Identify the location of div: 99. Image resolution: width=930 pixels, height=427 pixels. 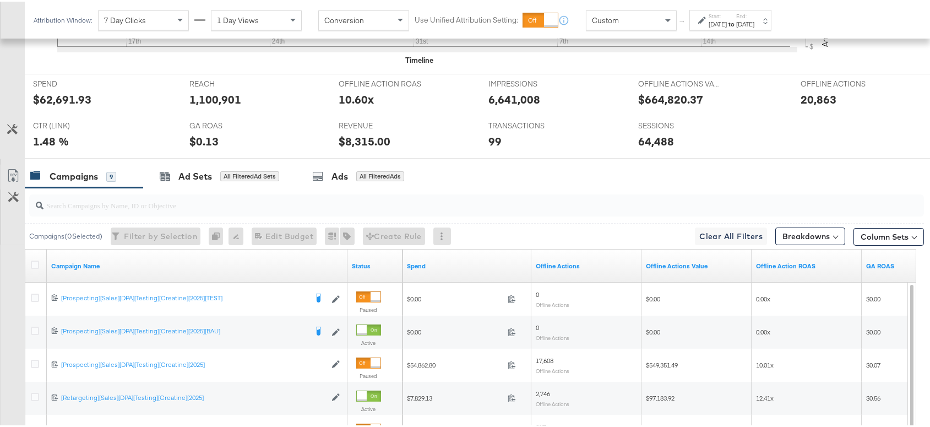
(495, 139).